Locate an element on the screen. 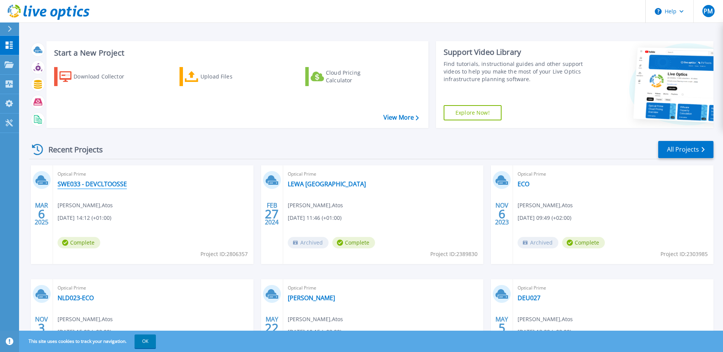  span: Project ID: 2389830 is located at coordinates (454, 254).